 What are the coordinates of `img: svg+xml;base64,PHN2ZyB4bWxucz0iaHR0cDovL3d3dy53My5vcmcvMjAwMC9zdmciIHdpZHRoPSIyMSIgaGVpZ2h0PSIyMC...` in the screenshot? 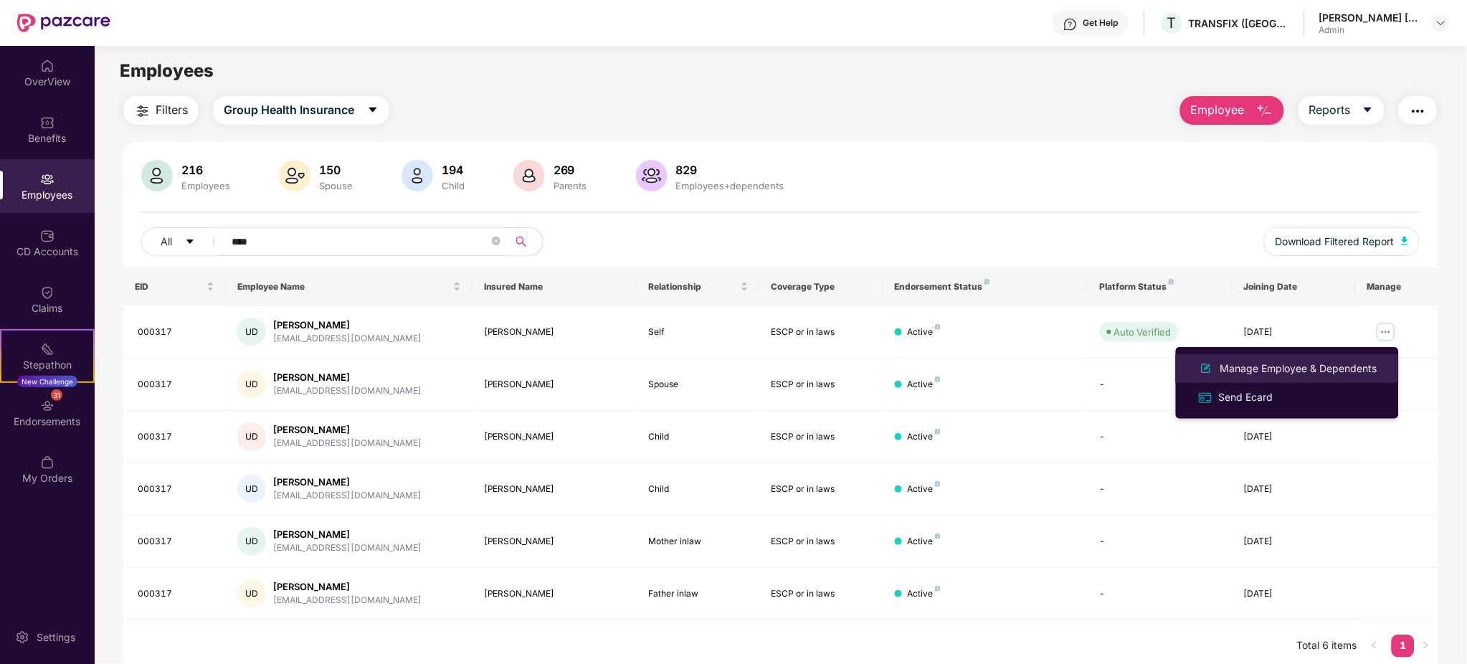 It's located at (47, 349).